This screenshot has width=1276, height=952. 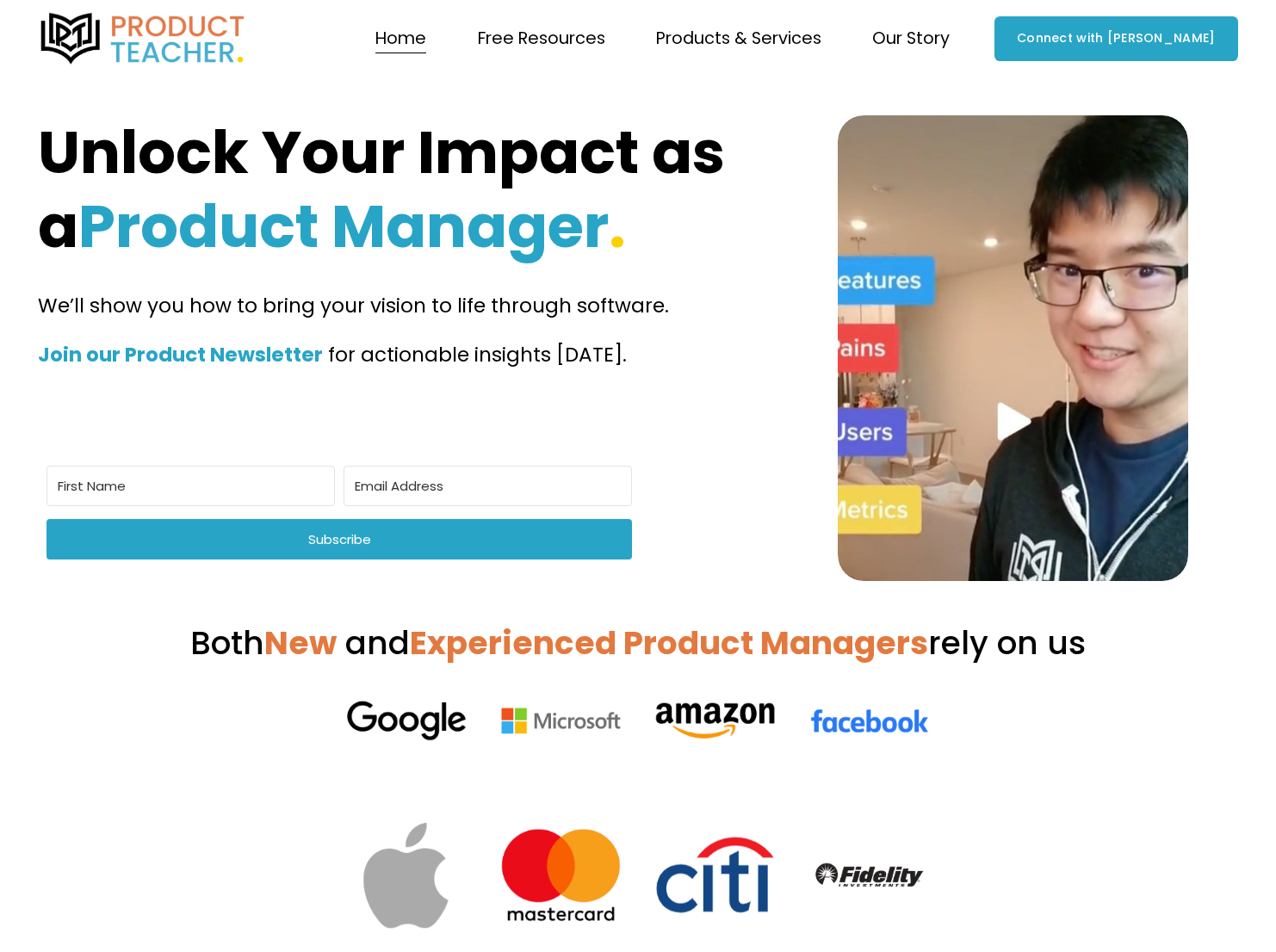 What do you see at coordinates (143, 39) in the screenshot?
I see `a: Product Teacher` at bounding box center [143, 39].